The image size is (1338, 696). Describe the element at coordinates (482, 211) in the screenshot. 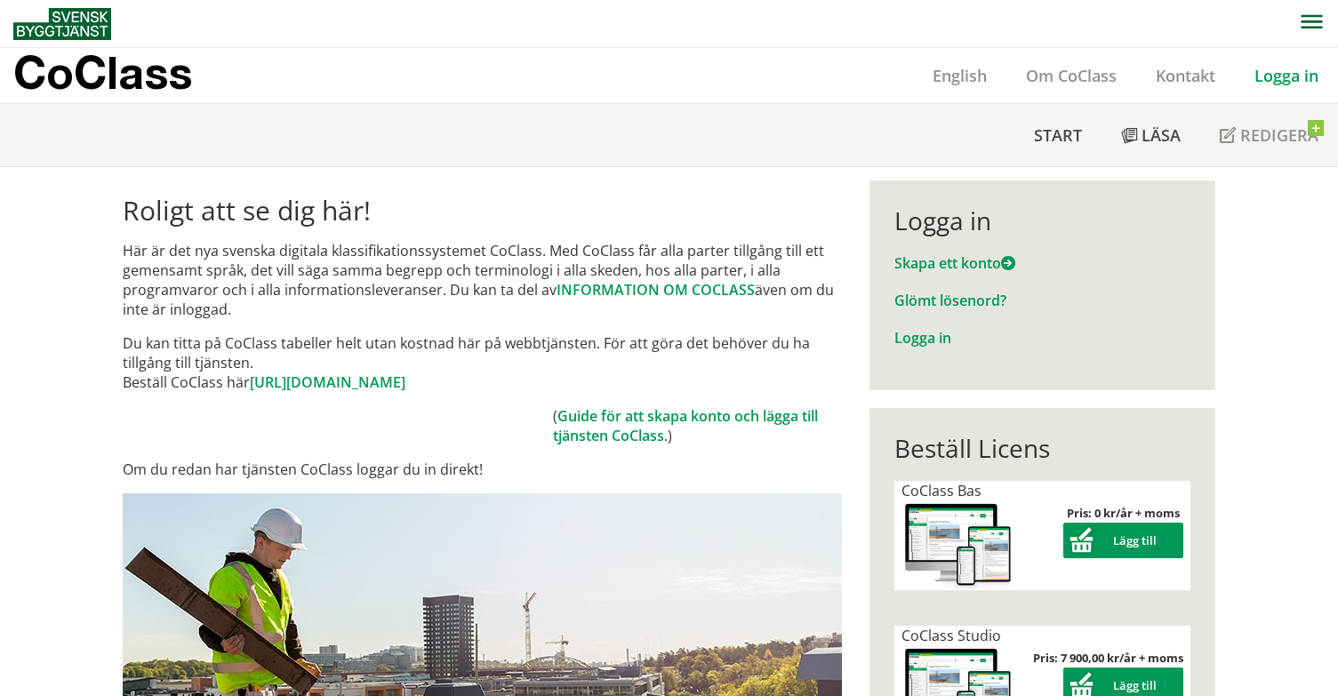

I see `h1: Roligt att se dig här!` at that location.